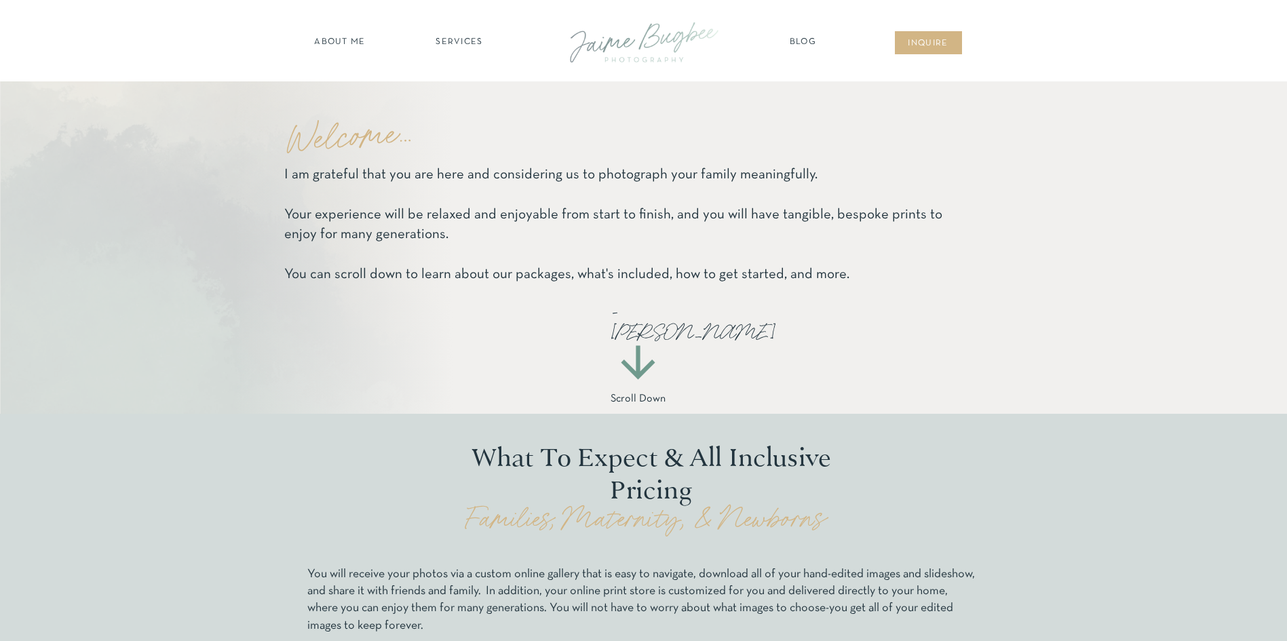 This screenshot has height=641, width=1287. Describe the element at coordinates (340, 43) in the screenshot. I see `nav: about ME` at that location.